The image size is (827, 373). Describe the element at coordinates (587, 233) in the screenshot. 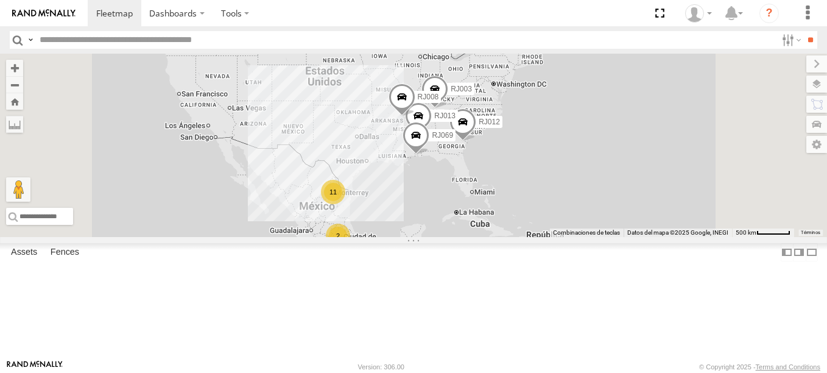

I see `button: Combinaciones de teclas` at that location.